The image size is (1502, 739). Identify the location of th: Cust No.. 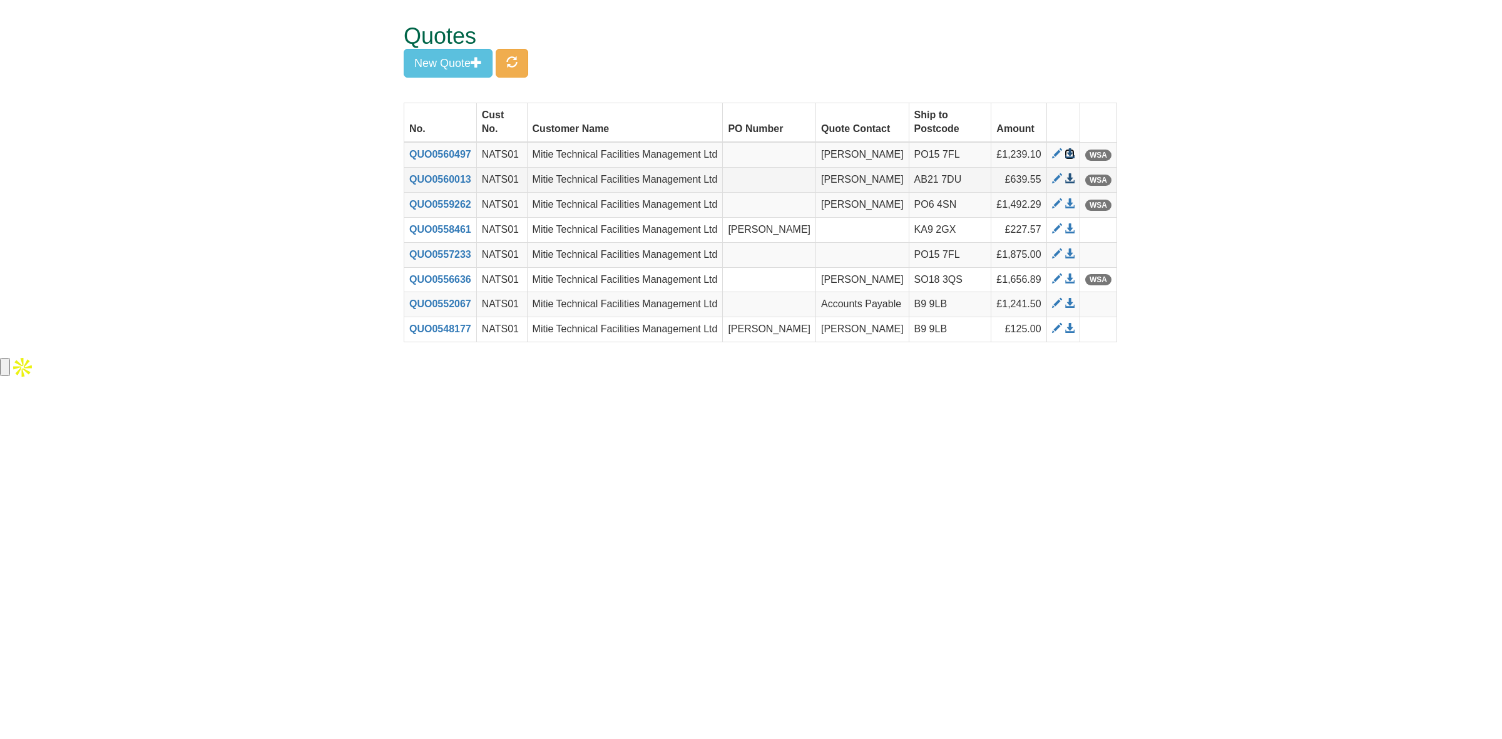
(501, 122).